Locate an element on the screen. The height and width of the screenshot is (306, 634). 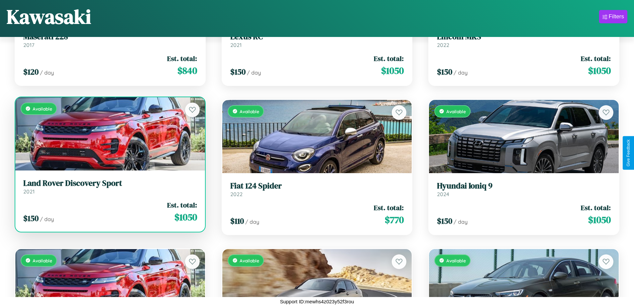
h3: Lexus RC is located at coordinates (317, 37).